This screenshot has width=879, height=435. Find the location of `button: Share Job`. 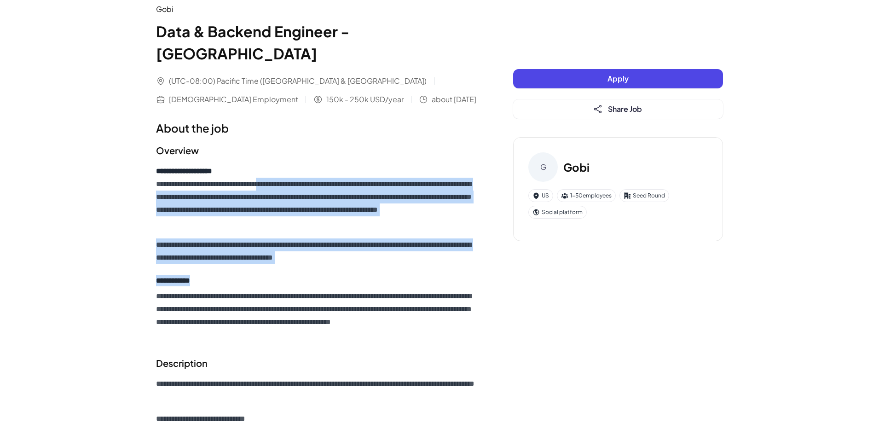

button: Share Job is located at coordinates (618, 109).